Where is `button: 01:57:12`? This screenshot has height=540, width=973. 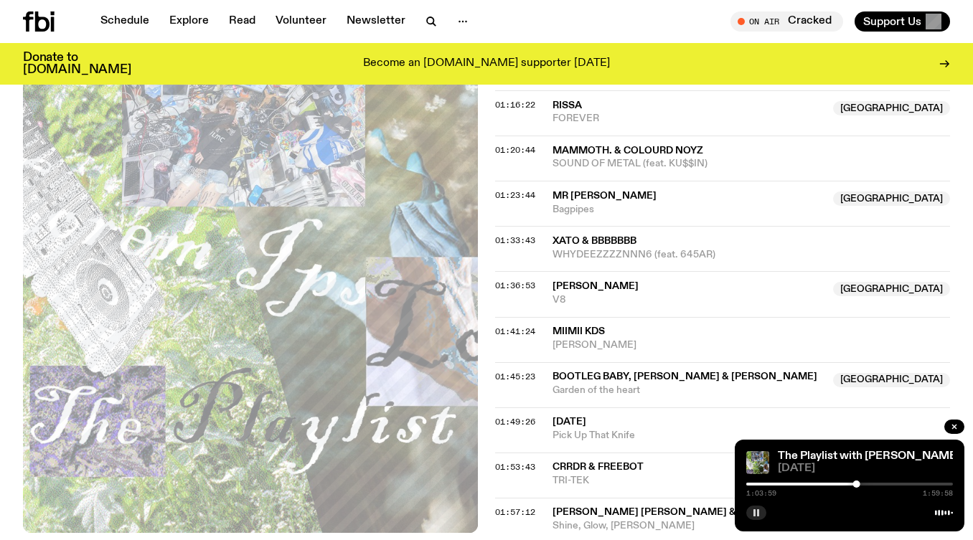
button: 01:57:12 is located at coordinates (515, 512).